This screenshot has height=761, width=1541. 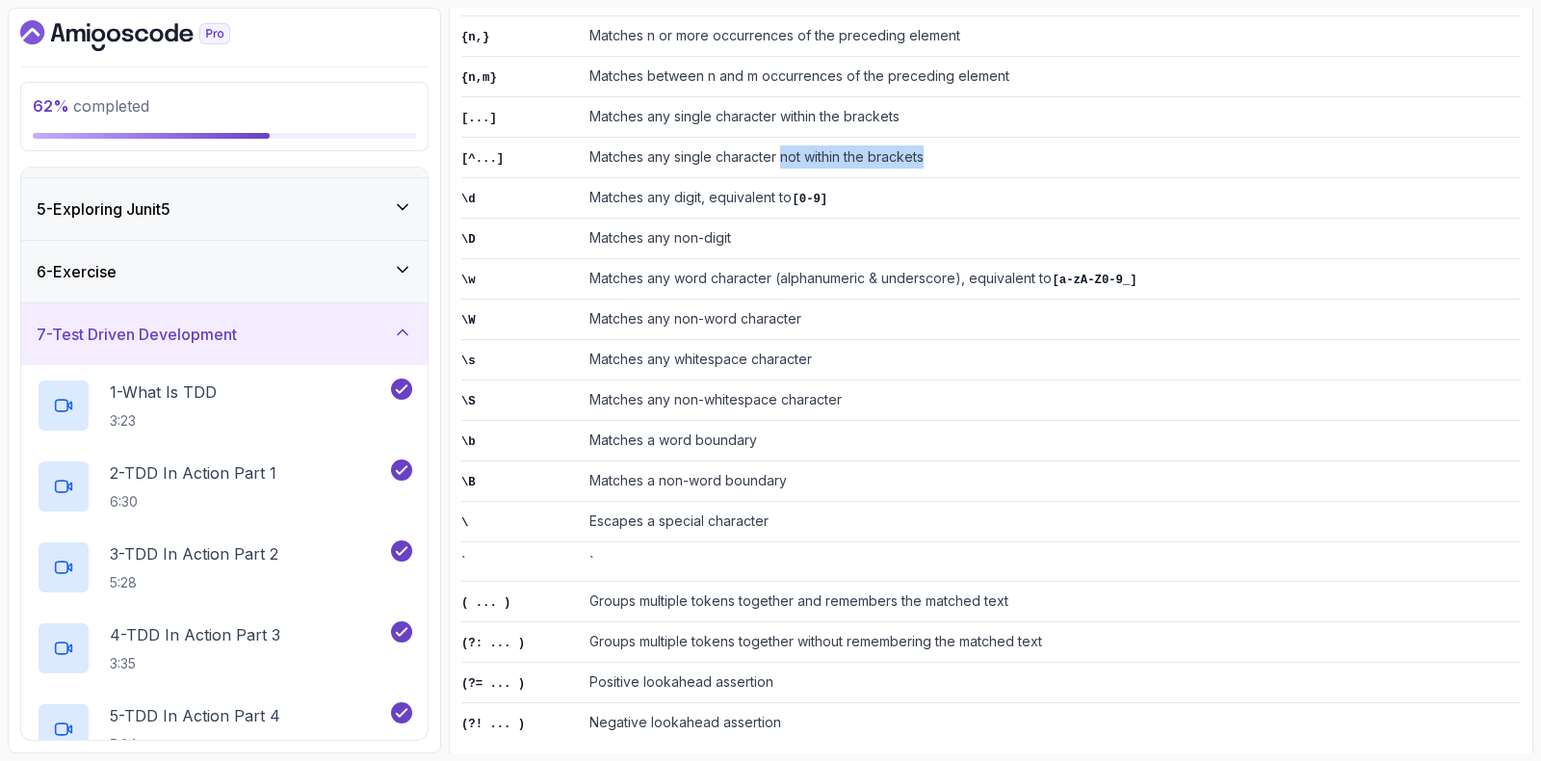 What do you see at coordinates (103, 209) in the screenshot?
I see `h3: 5 - Exploring Junit5` at bounding box center [103, 209].